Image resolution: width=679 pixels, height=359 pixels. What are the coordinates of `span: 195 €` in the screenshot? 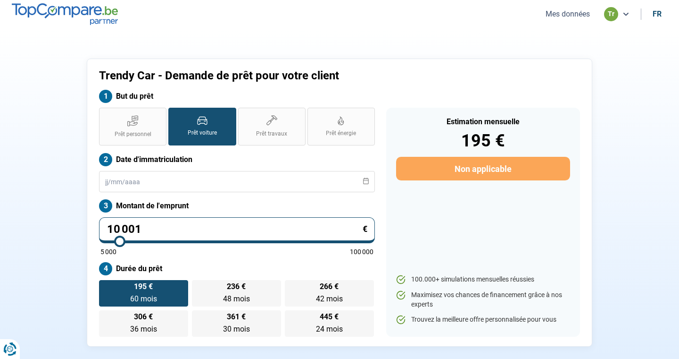 It's located at (143, 286).